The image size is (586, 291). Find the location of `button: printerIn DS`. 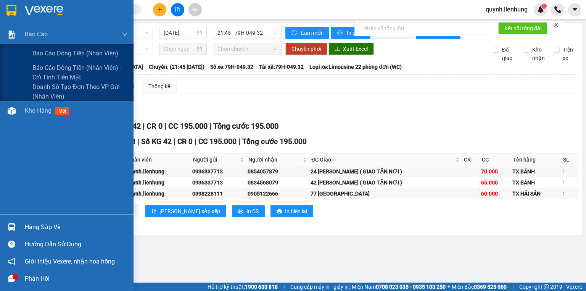

button: printerIn DS is located at coordinates (248, 211).